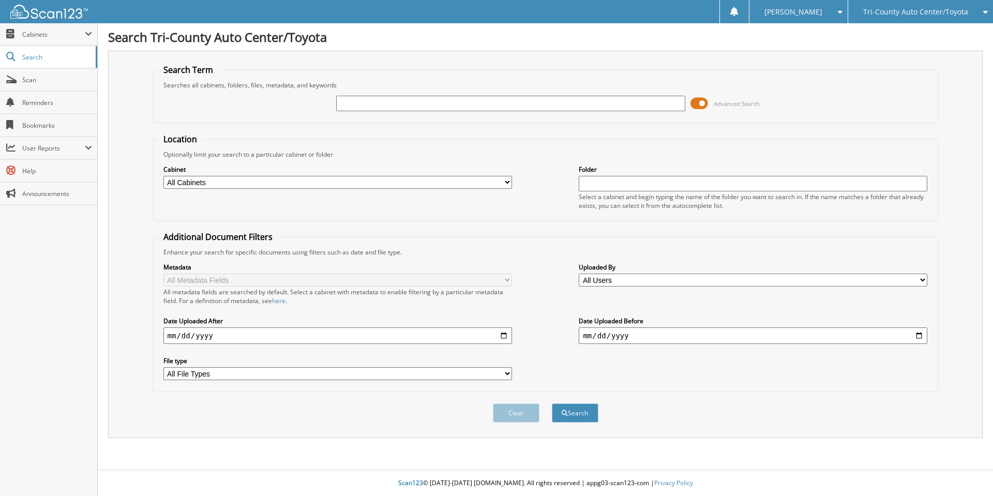 The image size is (993, 496). What do you see at coordinates (279, 301) in the screenshot?
I see `a: here` at bounding box center [279, 301].